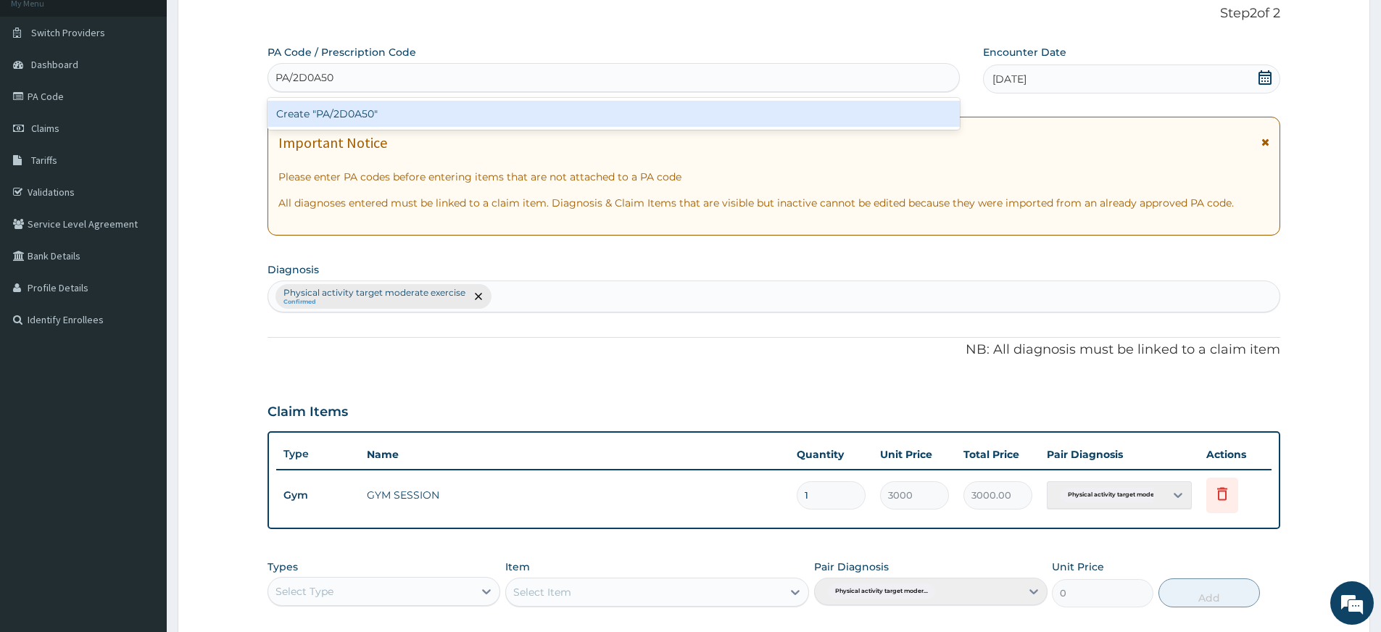 Image resolution: width=1381 pixels, height=632 pixels. I want to click on label: Item, so click(518, 567).